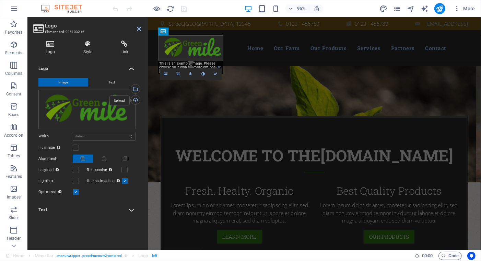  I want to click on p: Elements, so click(14, 53).